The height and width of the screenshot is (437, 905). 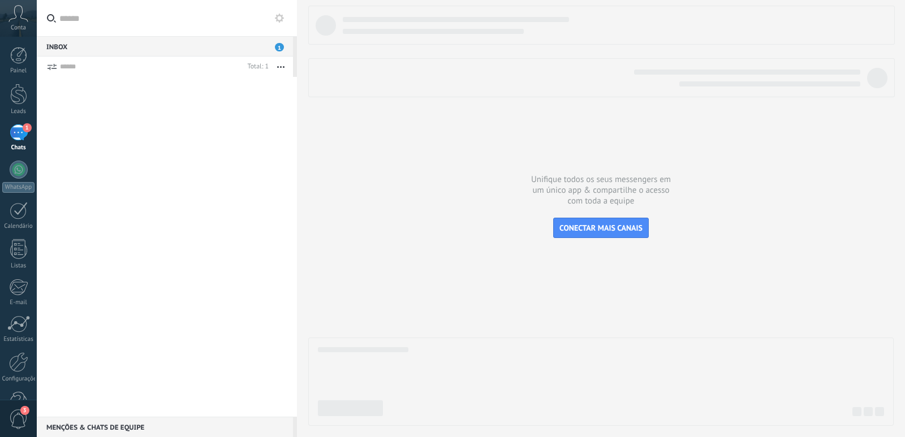 What do you see at coordinates (256, 67) in the screenshot?
I see `div: Total: 1` at bounding box center [256, 67].